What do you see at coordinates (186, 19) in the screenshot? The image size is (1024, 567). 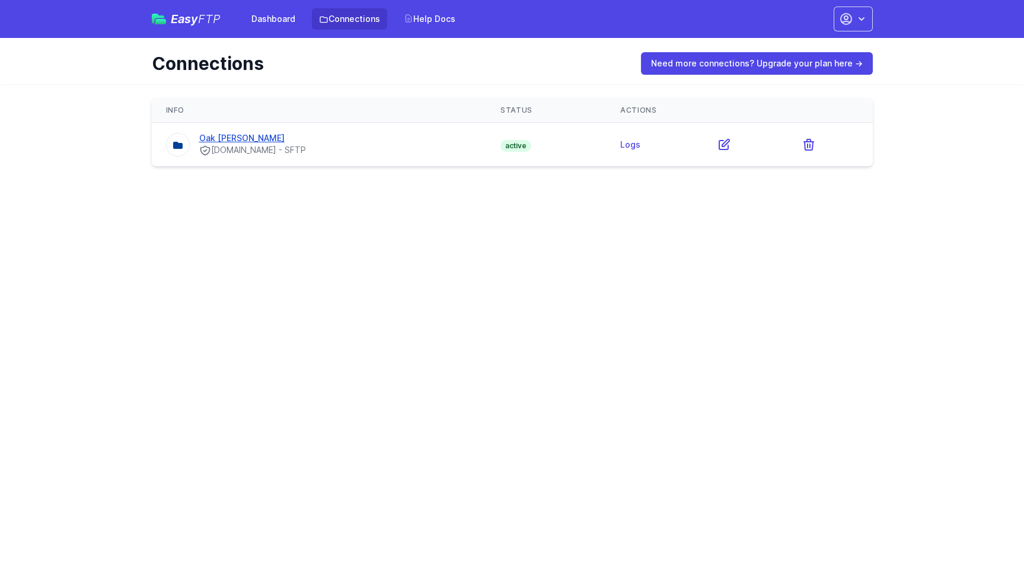 I see `a: EasyFTP` at bounding box center [186, 19].